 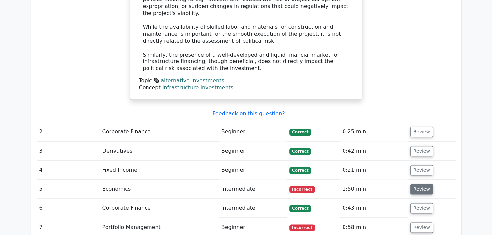 What do you see at coordinates (249, 113) in the screenshot?
I see `u: Feedback on this question?` at bounding box center [249, 113].